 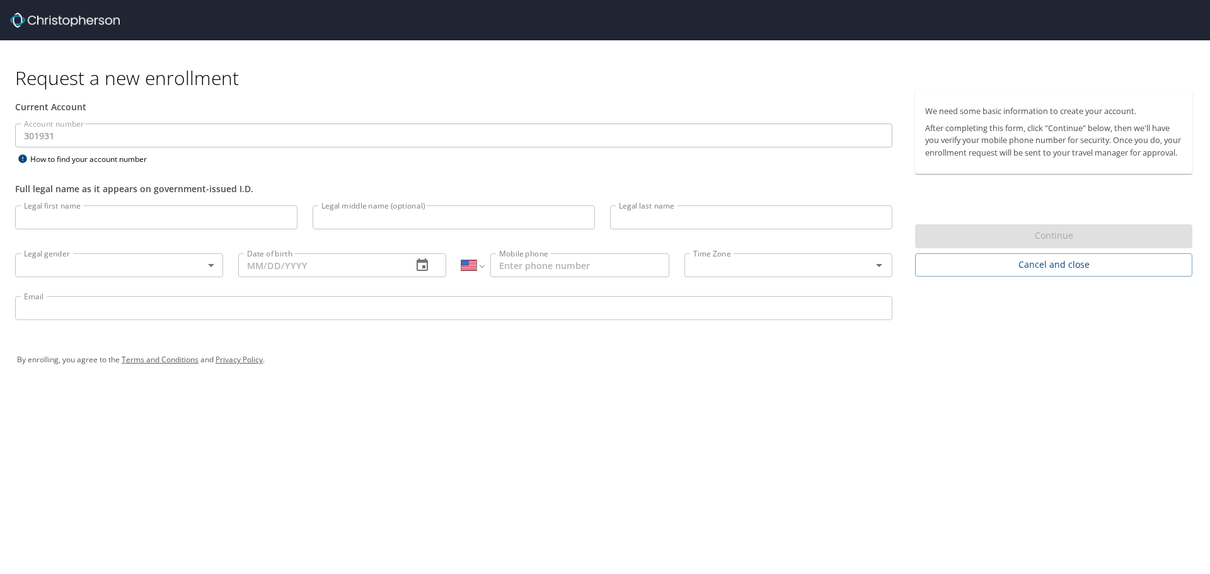 What do you see at coordinates (1054, 141) in the screenshot?
I see `p: After completing this form, click "Continue" below, then we'll have you verify your mobile phone ...` at bounding box center [1054, 141].